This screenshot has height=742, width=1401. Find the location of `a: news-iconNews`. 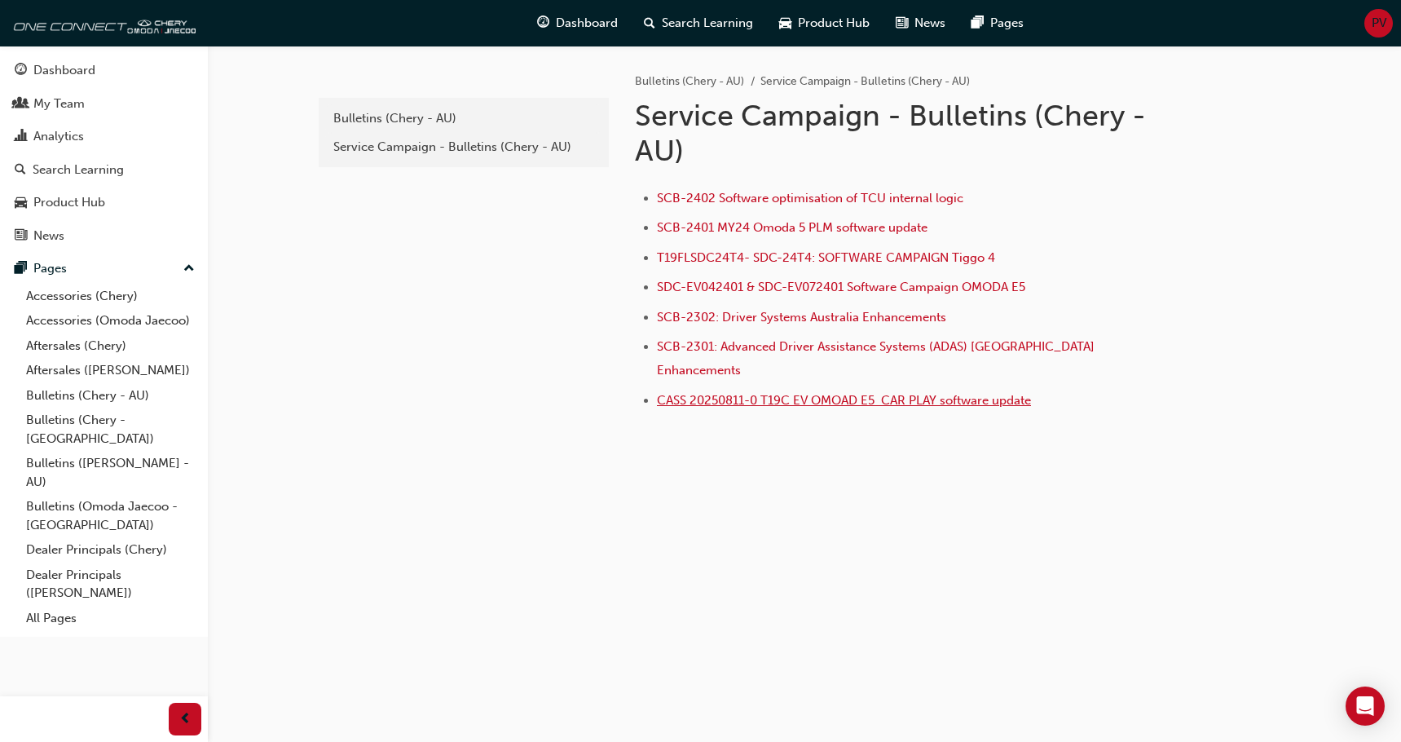

a: news-iconNews is located at coordinates (920, 23).